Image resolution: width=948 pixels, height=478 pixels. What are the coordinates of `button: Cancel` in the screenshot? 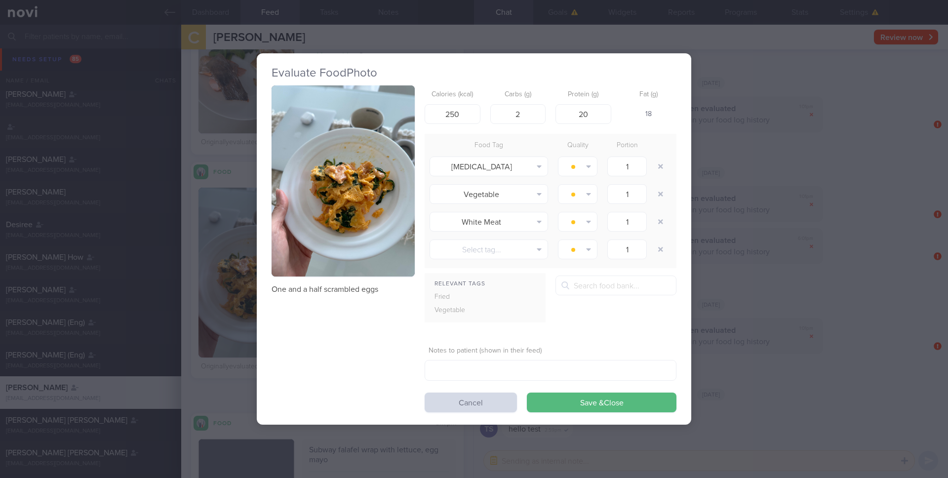 It's located at (471, 402).